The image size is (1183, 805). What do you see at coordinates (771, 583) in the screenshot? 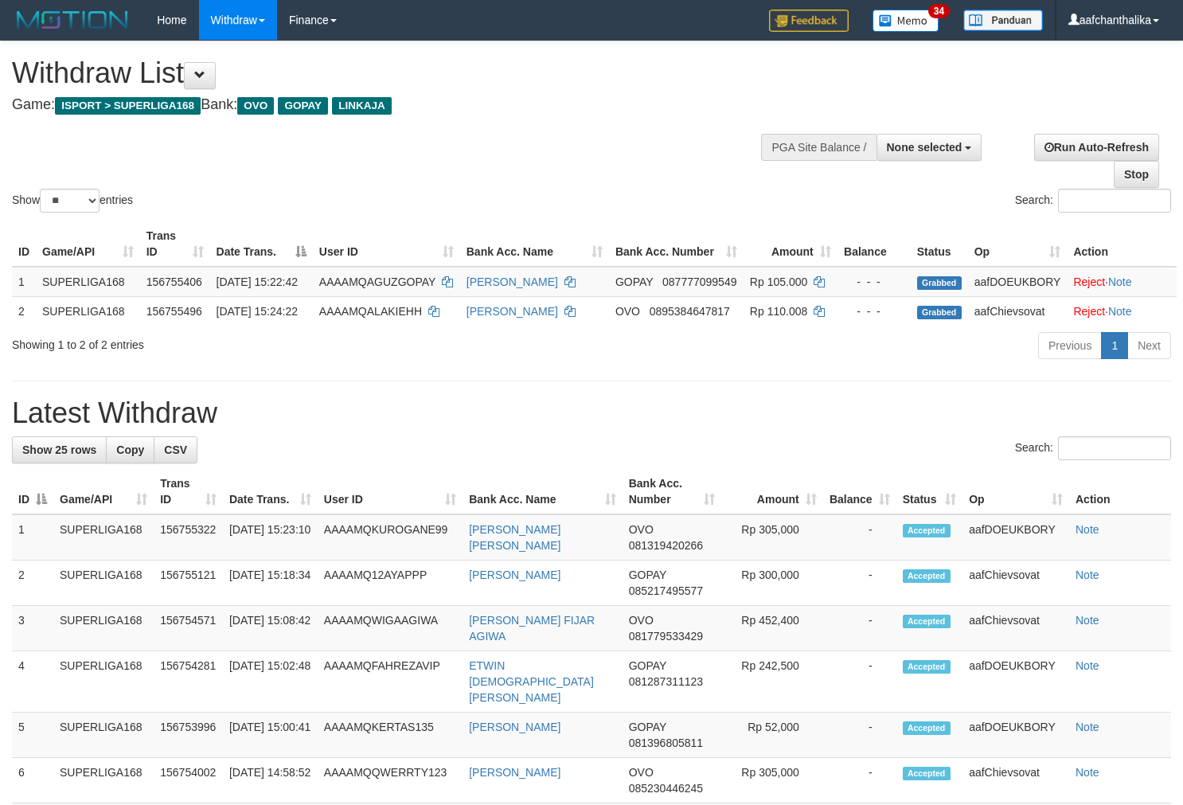
I see `td: Rp 300,000` at bounding box center [771, 583].